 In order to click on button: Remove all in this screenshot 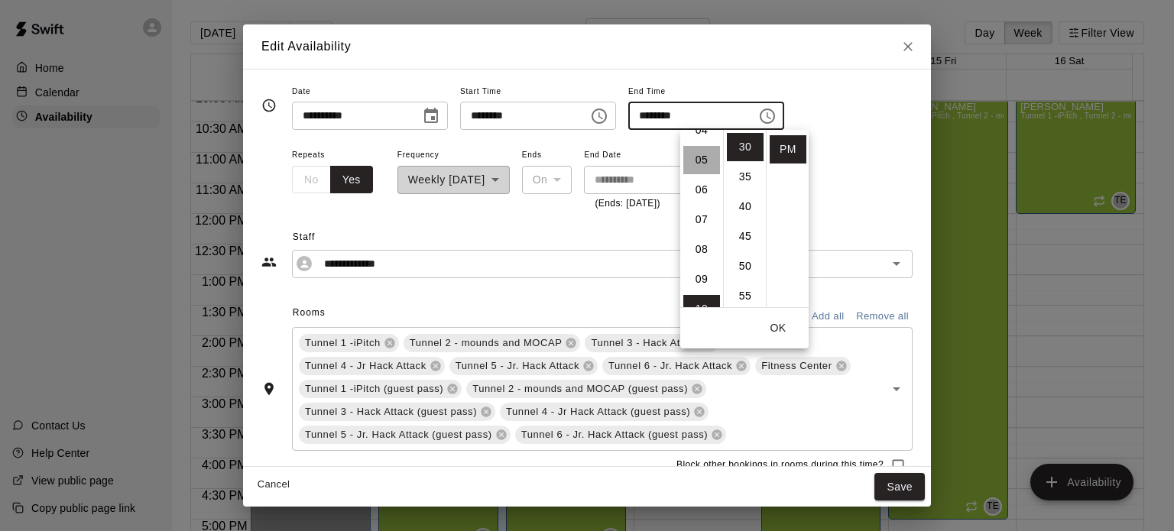, I will do `click(882, 316)`.